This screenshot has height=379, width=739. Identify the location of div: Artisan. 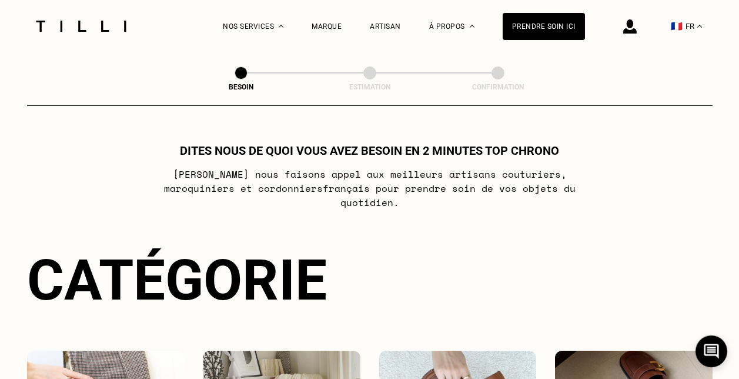
(385, 26).